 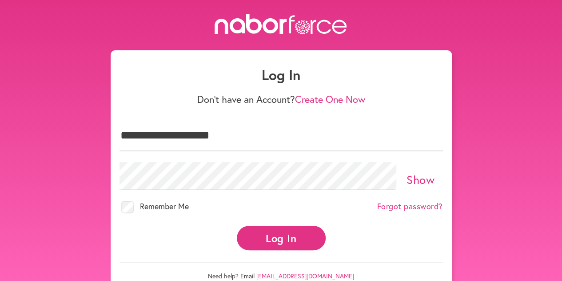 I want to click on h1: Log In, so click(x=281, y=75).